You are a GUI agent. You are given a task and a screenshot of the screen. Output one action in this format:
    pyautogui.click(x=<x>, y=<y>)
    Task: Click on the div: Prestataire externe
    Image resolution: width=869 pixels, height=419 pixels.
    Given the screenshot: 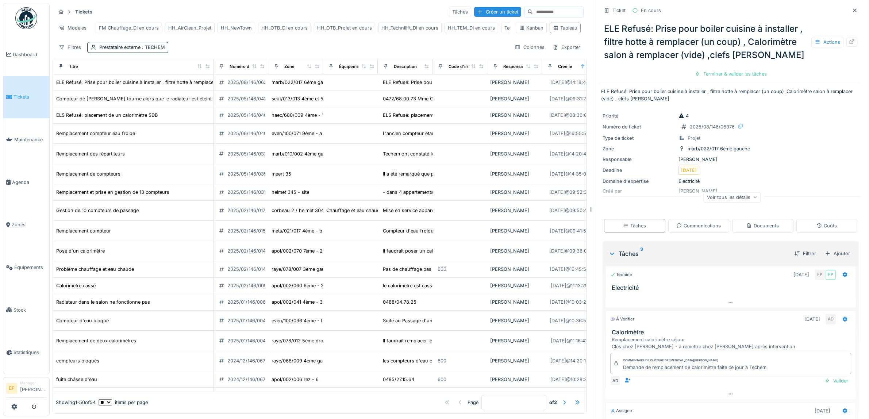 What is the action you would take?
    pyautogui.click(x=132, y=47)
    